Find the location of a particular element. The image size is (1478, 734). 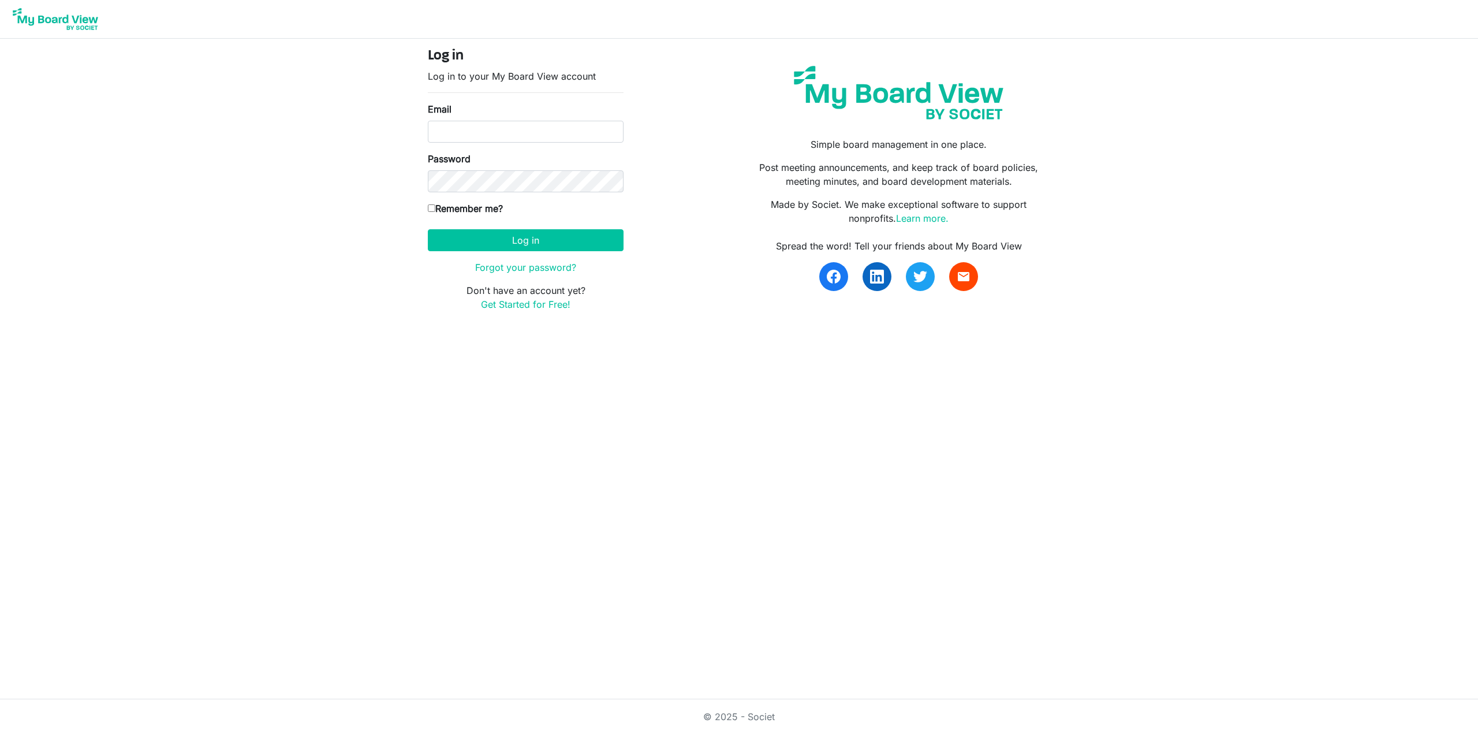

a: email is located at coordinates (964, 277).